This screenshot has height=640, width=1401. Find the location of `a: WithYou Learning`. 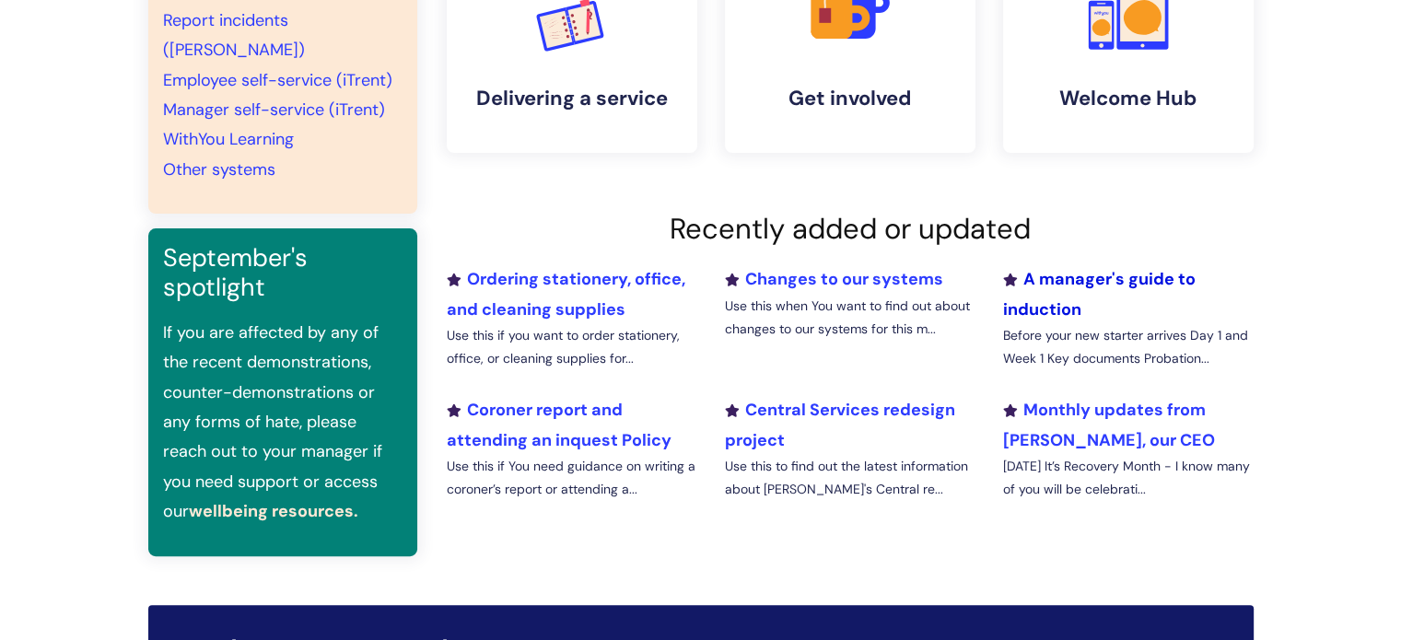

a: WithYou Learning is located at coordinates (228, 139).